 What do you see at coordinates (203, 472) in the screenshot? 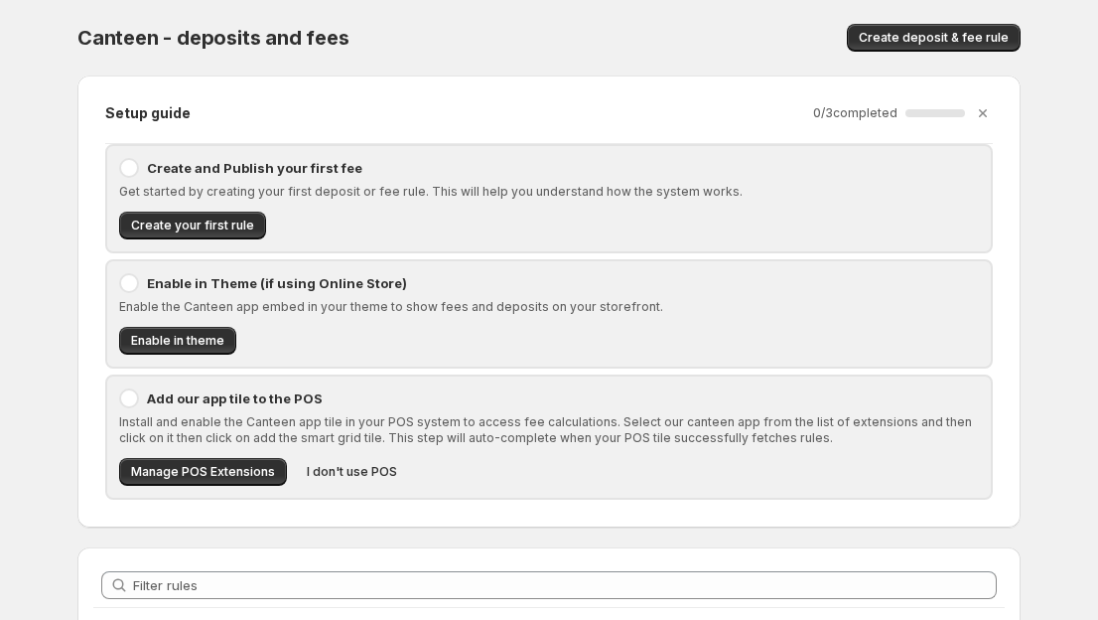
I see `button: Manage POS Extensions` at bounding box center [203, 472].